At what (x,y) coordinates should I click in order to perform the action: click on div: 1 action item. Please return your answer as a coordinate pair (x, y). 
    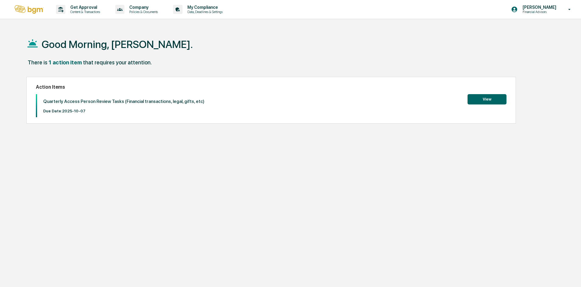
    Looking at the image, I should click on (65, 62).